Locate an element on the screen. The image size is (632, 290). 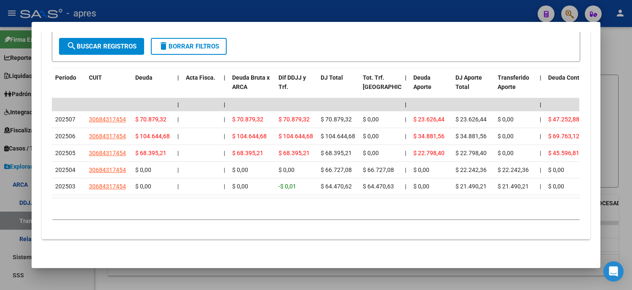
span: 202503 is located at coordinates (65, 186).